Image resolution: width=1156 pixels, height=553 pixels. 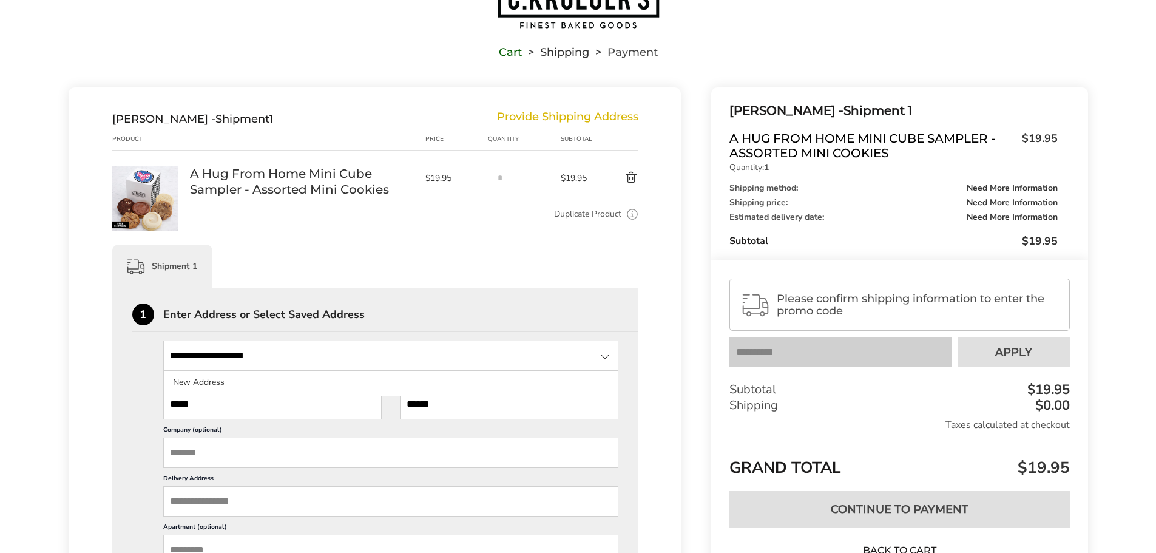 I want to click on div: Shipment, so click(x=193, y=119).